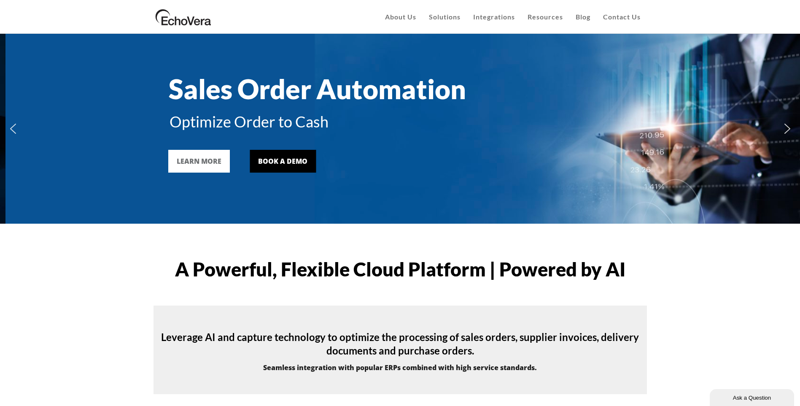  What do you see at coordinates (406, 121) in the screenshot?
I see `div: Optimize Order to Cash` at bounding box center [406, 121].